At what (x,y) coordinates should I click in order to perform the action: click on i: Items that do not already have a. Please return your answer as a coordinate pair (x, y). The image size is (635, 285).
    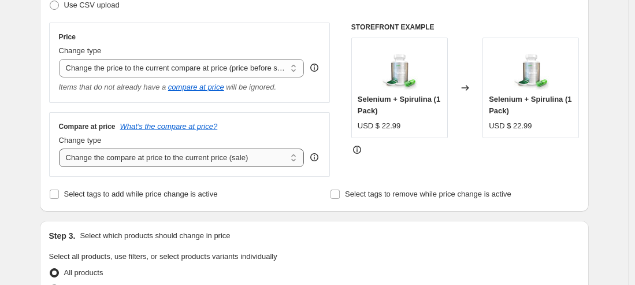
    Looking at the image, I should click on (113, 87).